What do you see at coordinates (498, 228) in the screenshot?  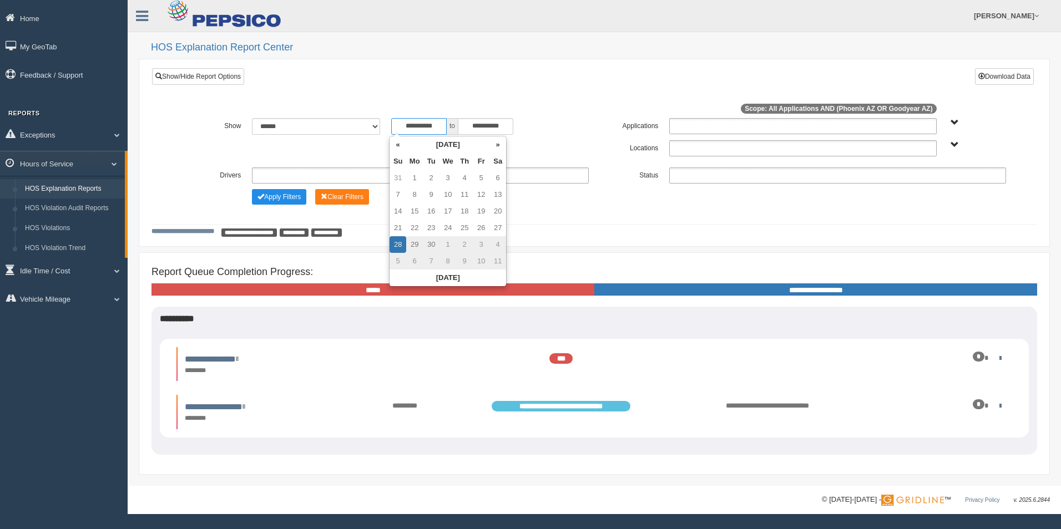 I see `td: 27` at bounding box center [498, 228].